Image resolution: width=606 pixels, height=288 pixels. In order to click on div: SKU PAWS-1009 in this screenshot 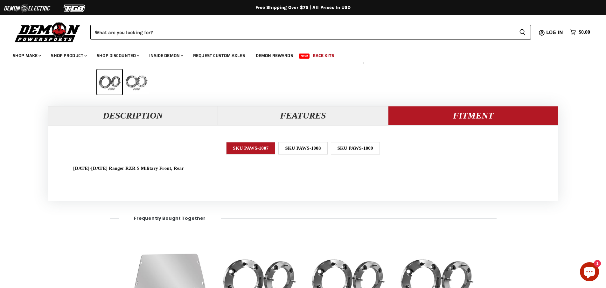, I will do `click(356, 148)`.